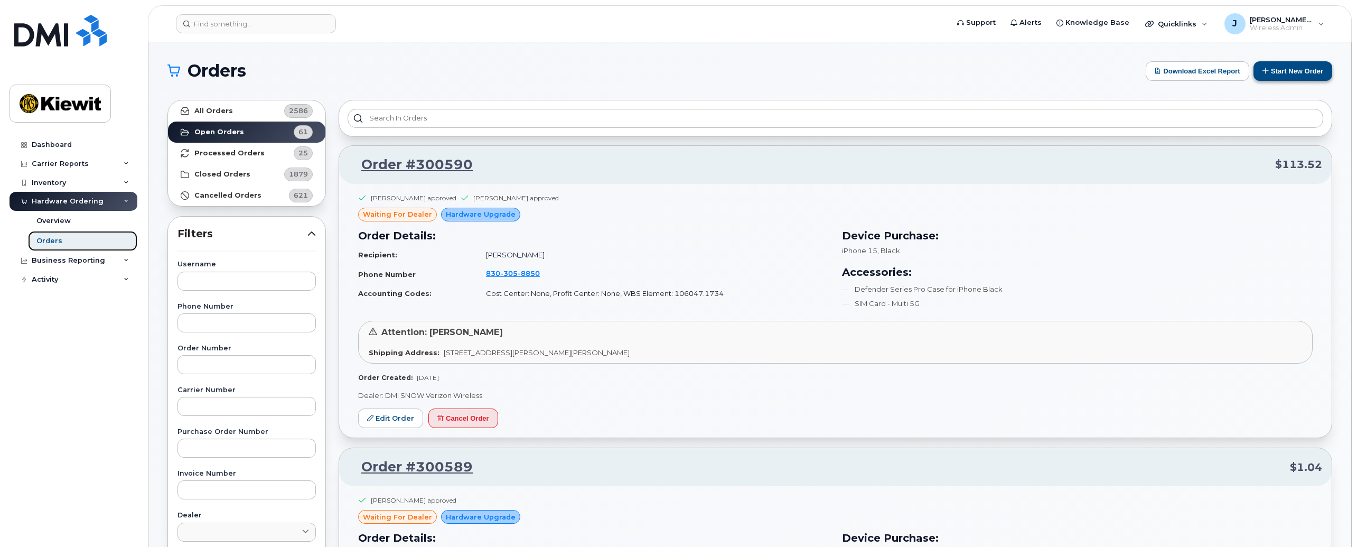 Image resolution: width=1357 pixels, height=547 pixels. I want to click on a: Closed Orders1879, so click(247, 174).